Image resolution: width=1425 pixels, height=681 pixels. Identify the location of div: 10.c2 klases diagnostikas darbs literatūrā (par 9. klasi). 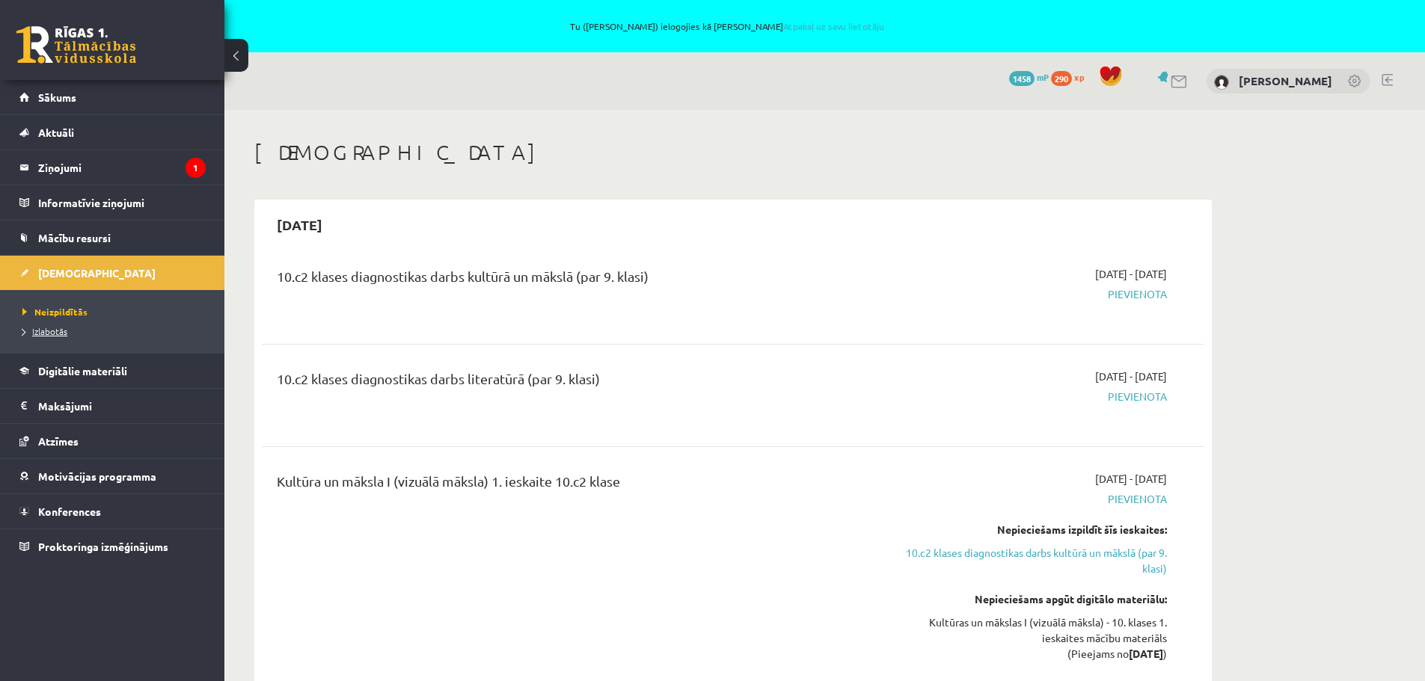
(569, 382).